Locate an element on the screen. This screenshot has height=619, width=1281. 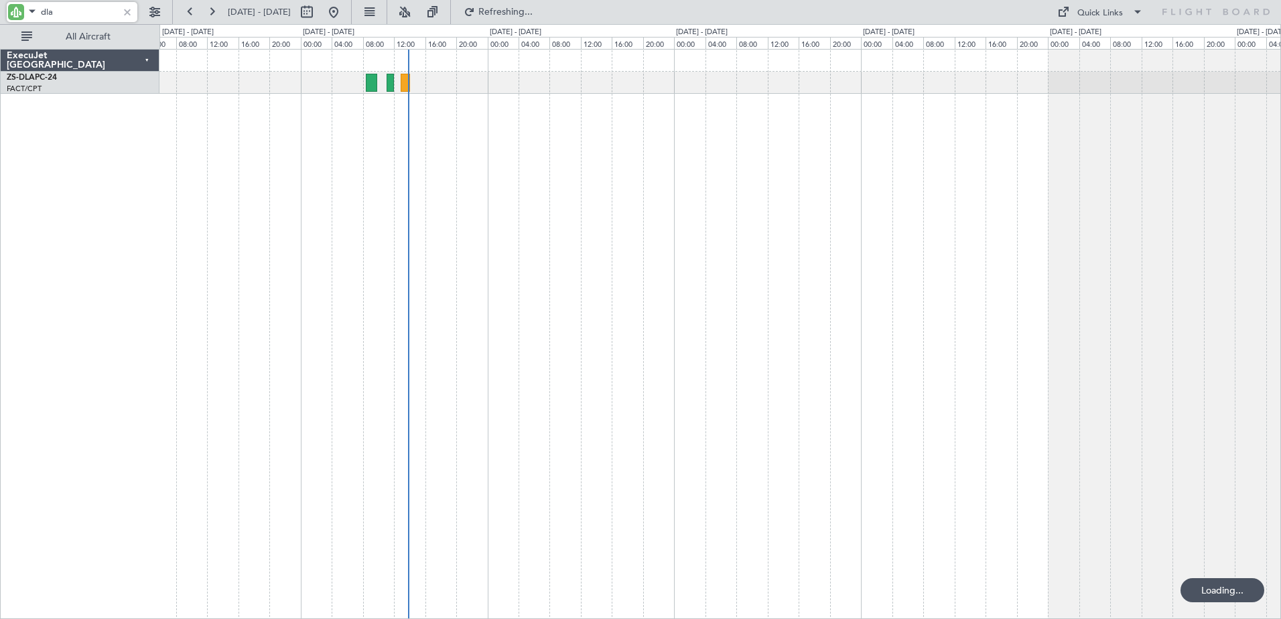
button: Refreshing... is located at coordinates (498, 12).